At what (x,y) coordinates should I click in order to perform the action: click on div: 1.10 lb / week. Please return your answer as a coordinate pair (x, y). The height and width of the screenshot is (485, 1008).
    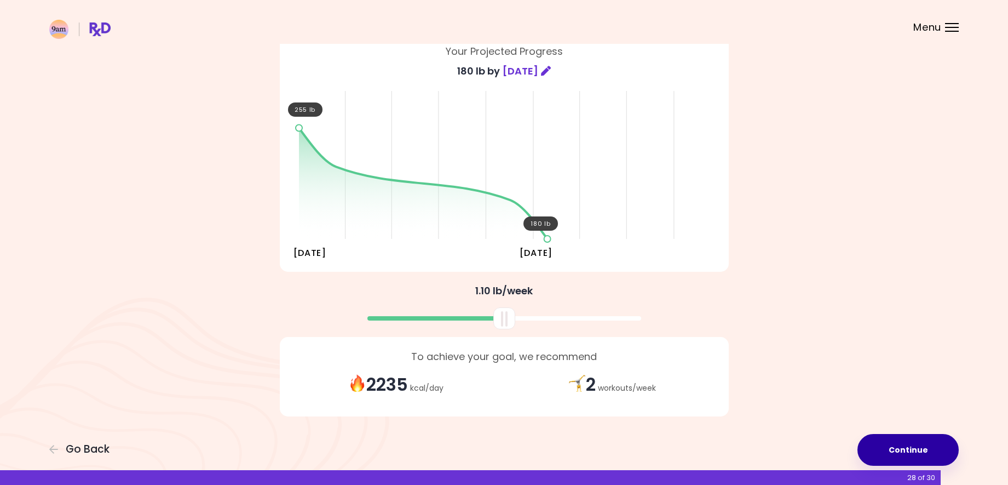
    Looking at the image, I should click on (505, 291).